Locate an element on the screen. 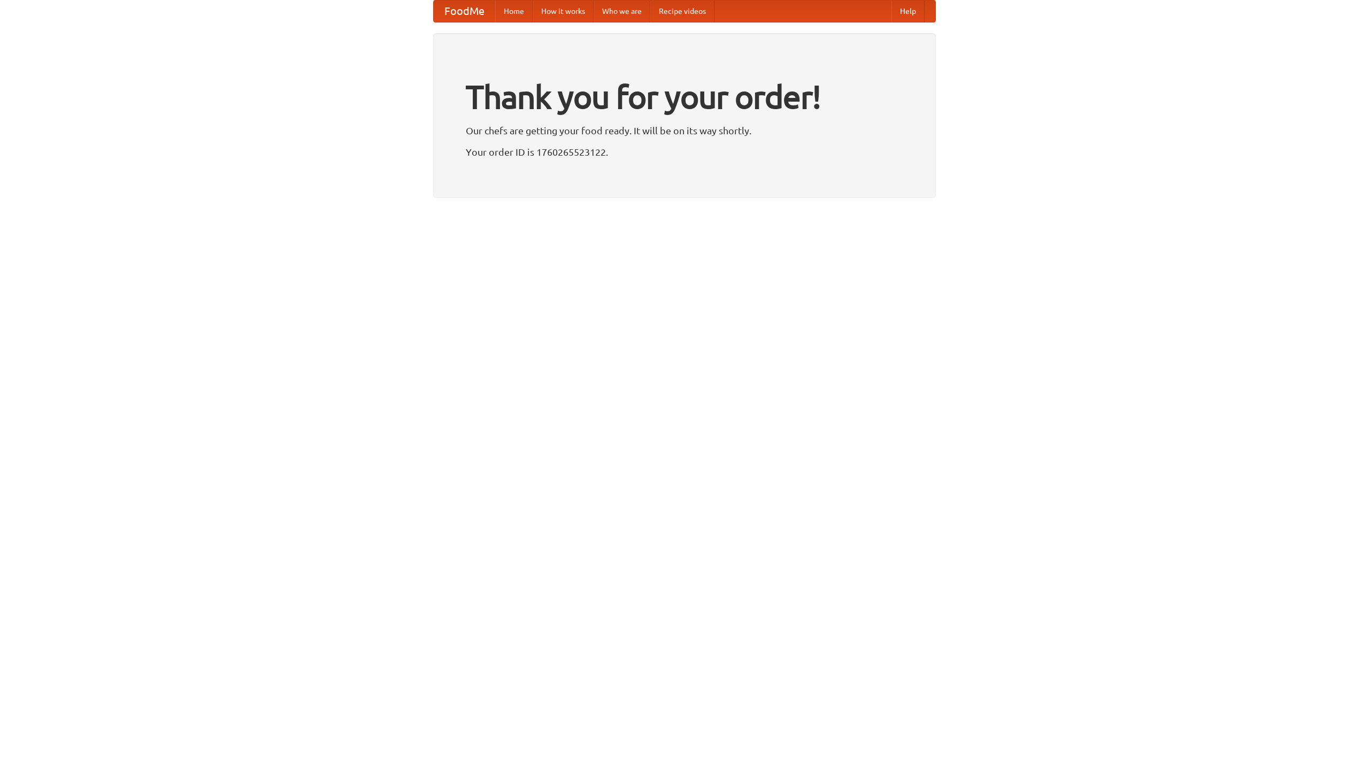 The height and width of the screenshot is (757, 1369). a: Help is located at coordinates (908, 11).